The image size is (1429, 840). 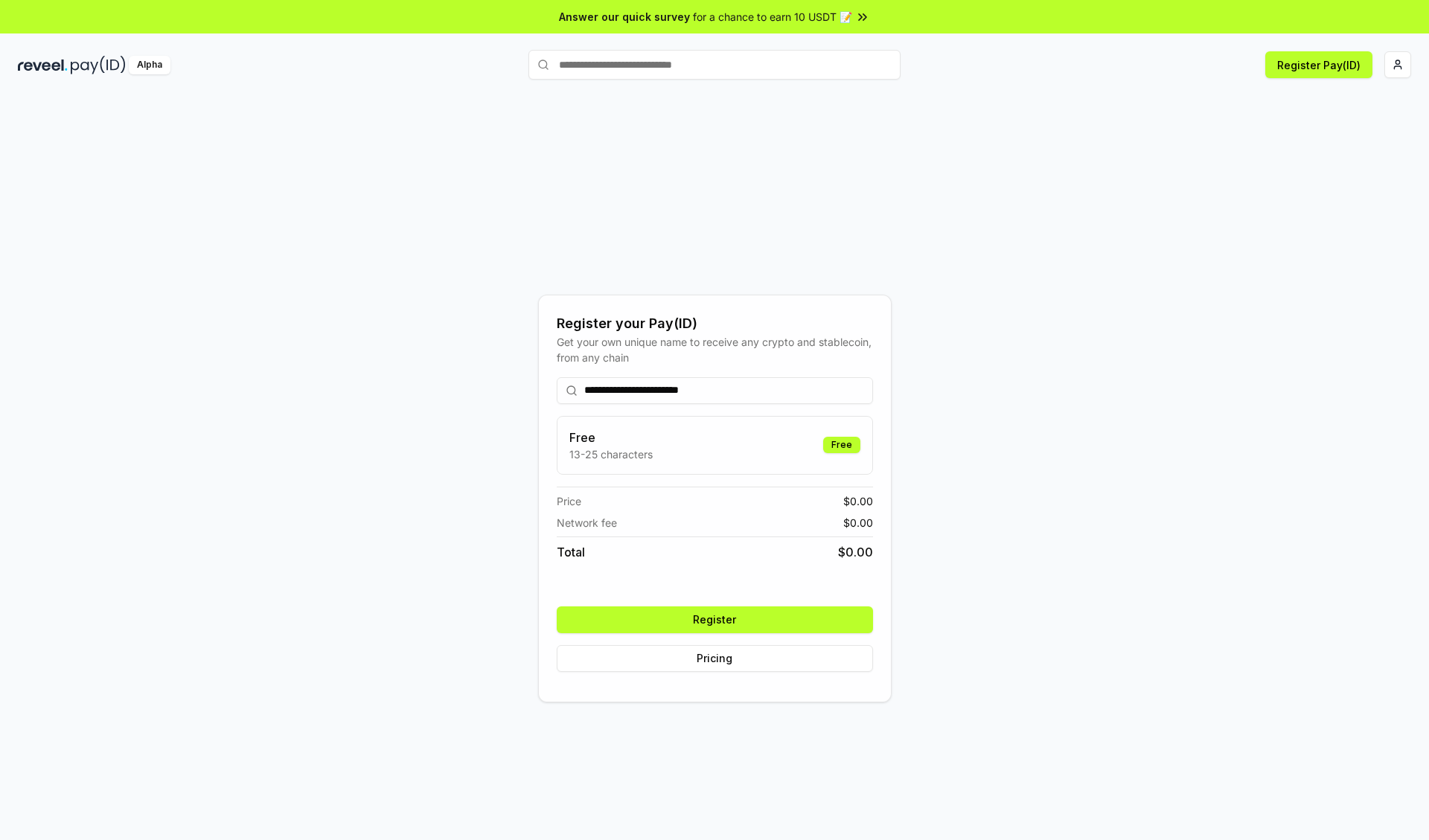 What do you see at coordinates (98, 65) in the screenshot?
I see `img: pay_id` at bounding box center [98, 65].